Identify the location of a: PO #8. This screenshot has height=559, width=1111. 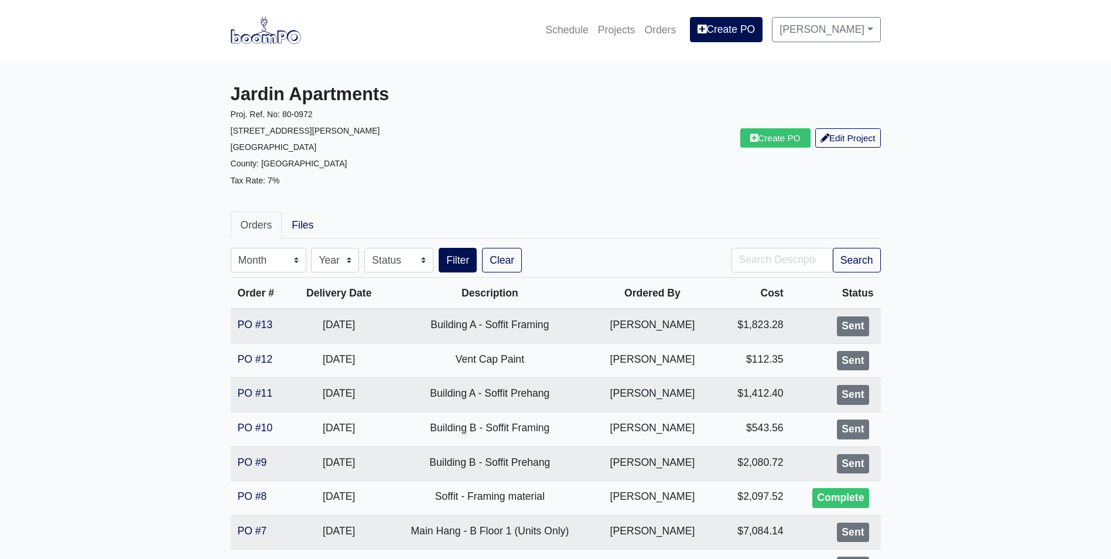
(252, 496).